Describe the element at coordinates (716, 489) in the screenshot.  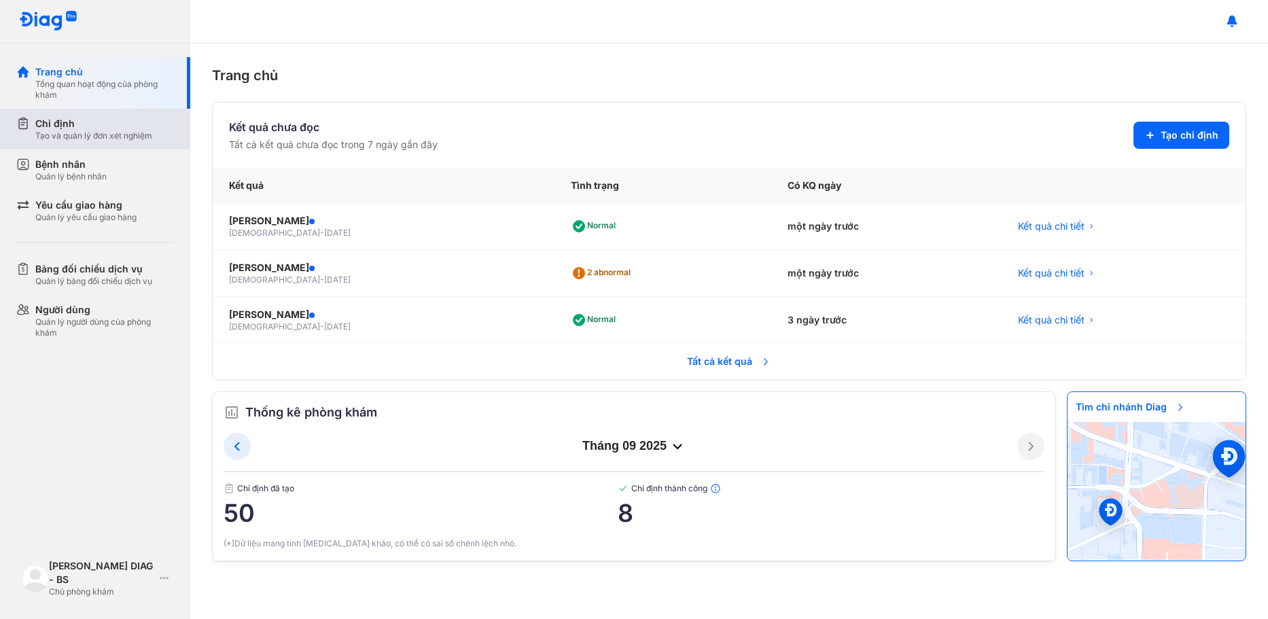
I see `img: info.7e716105.svg` at that location.